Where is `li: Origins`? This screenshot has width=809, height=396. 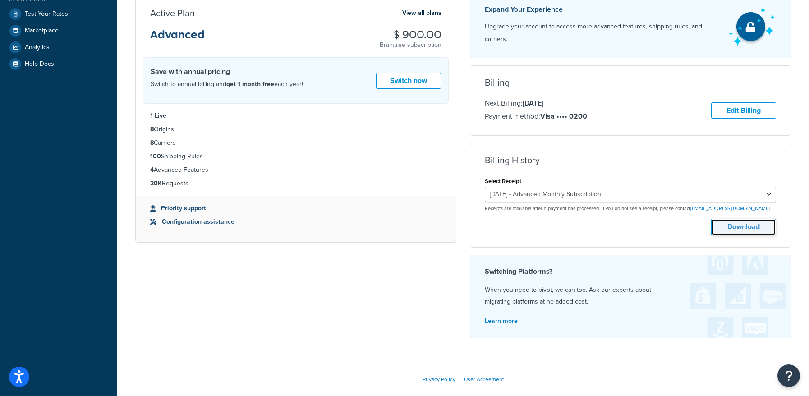 li: Origins is located at coordinates (296, 129).